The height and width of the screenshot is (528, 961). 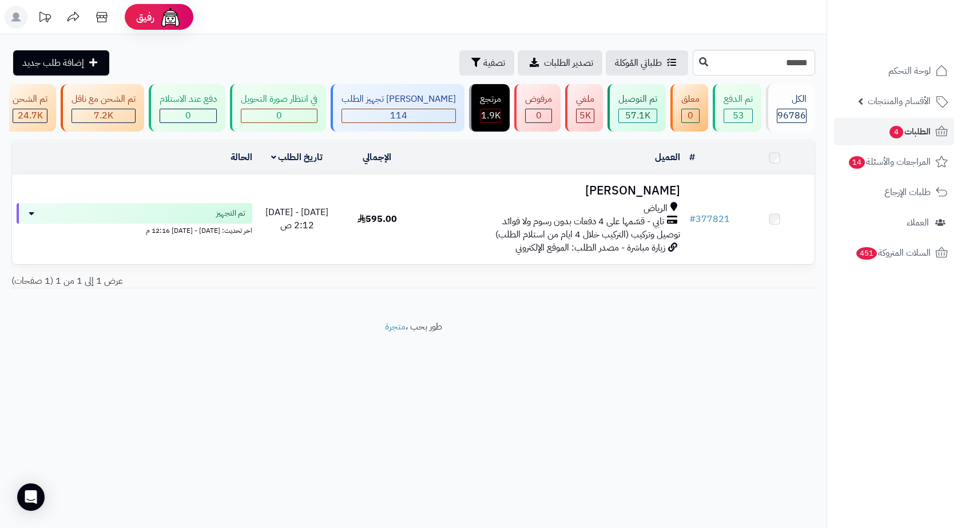 I want to click on span: طلبات الإرجاع, so click(x=907, y=192).